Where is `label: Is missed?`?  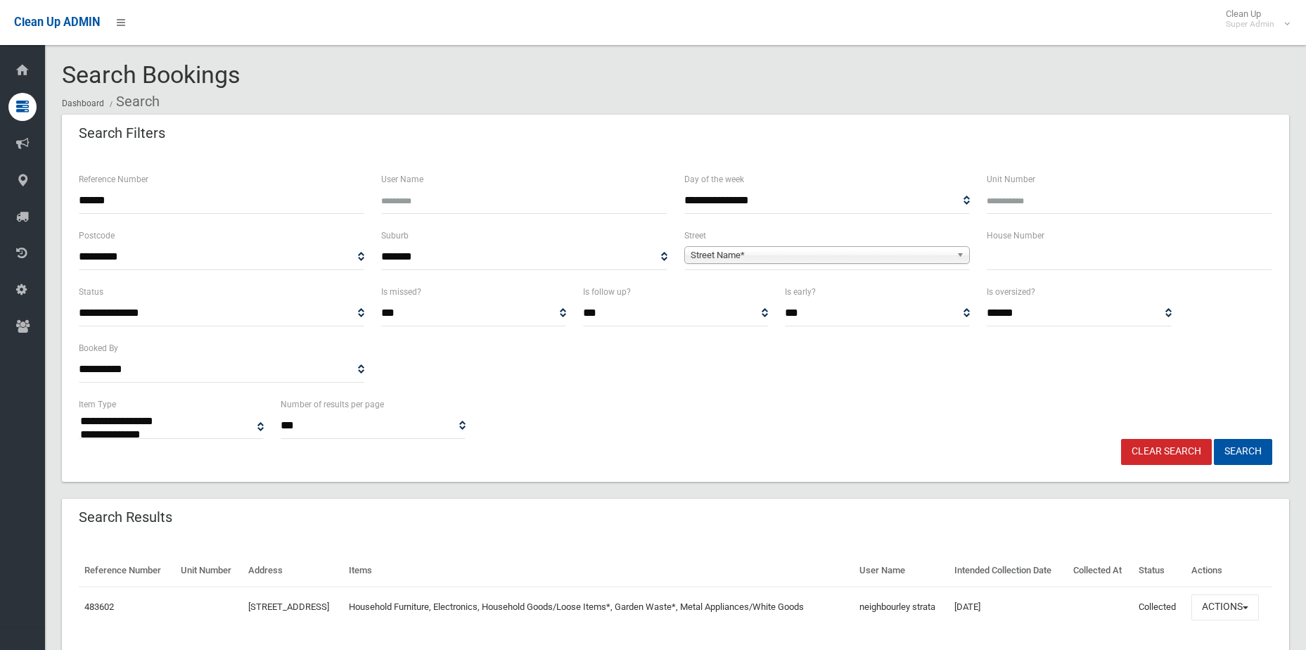
label: Is missed? is located at coordinates (401, 292).